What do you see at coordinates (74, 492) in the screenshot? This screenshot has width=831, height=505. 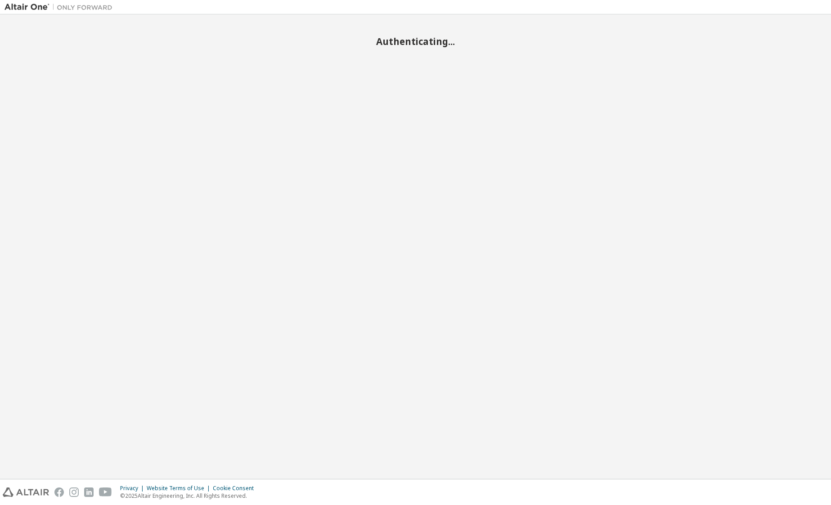 I see `img: instagram.svg` at bounding box center [74, 492].